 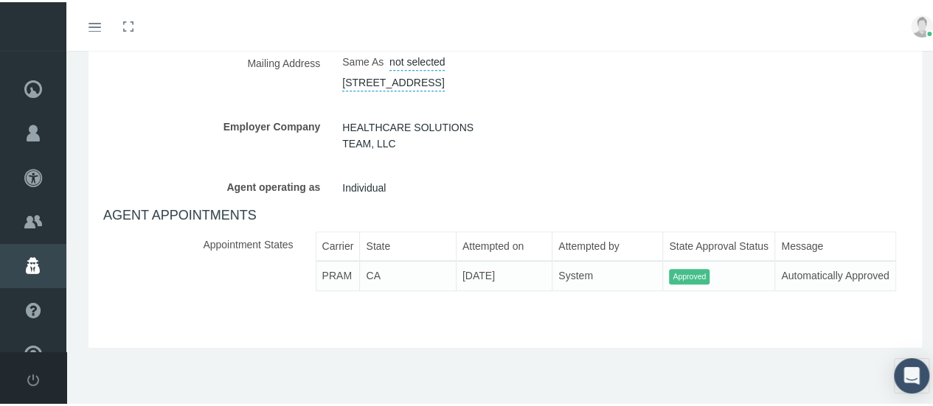 I want to click on label: Agent operating as, so click(x=217, y=184).